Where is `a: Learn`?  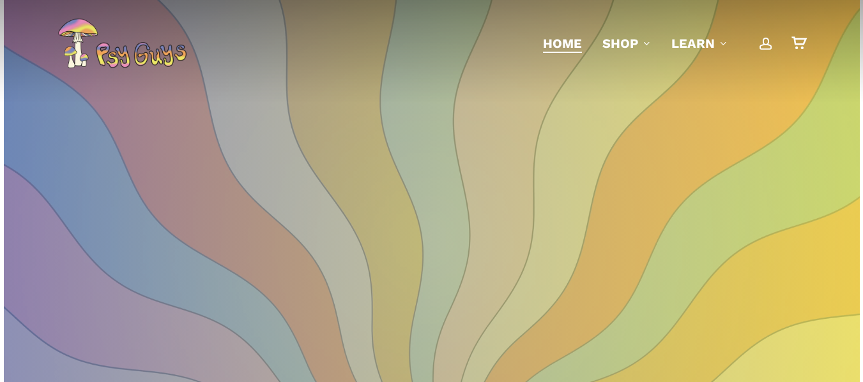 a: Learn is located at coordinates (699, 43).